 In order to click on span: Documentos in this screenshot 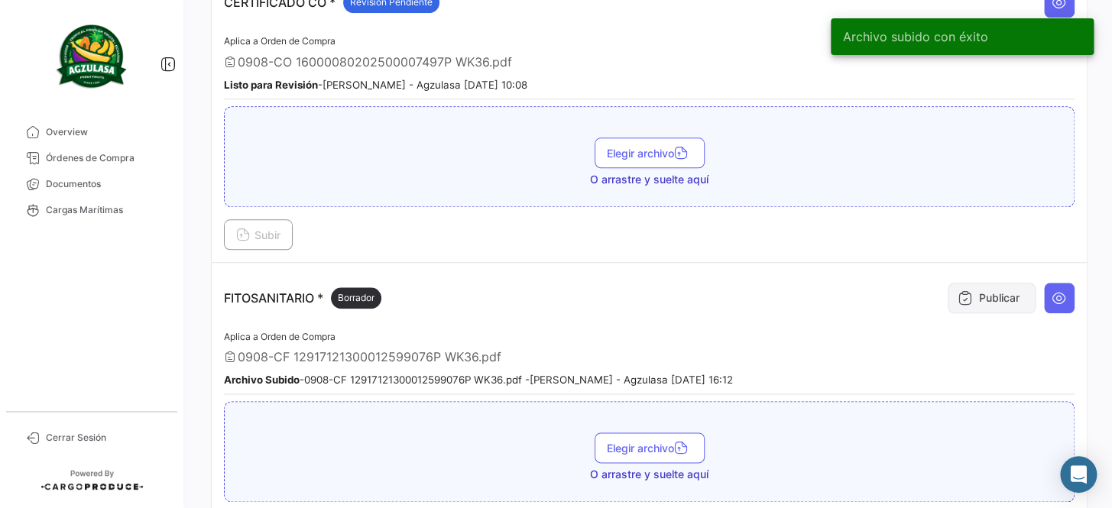, I will do `click(105, 184)`.